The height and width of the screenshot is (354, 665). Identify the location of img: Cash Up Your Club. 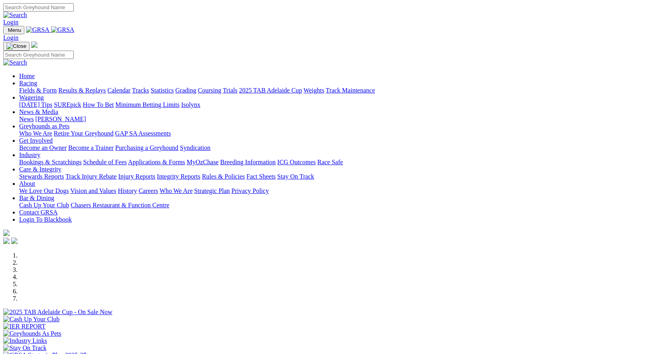
(31, 320).